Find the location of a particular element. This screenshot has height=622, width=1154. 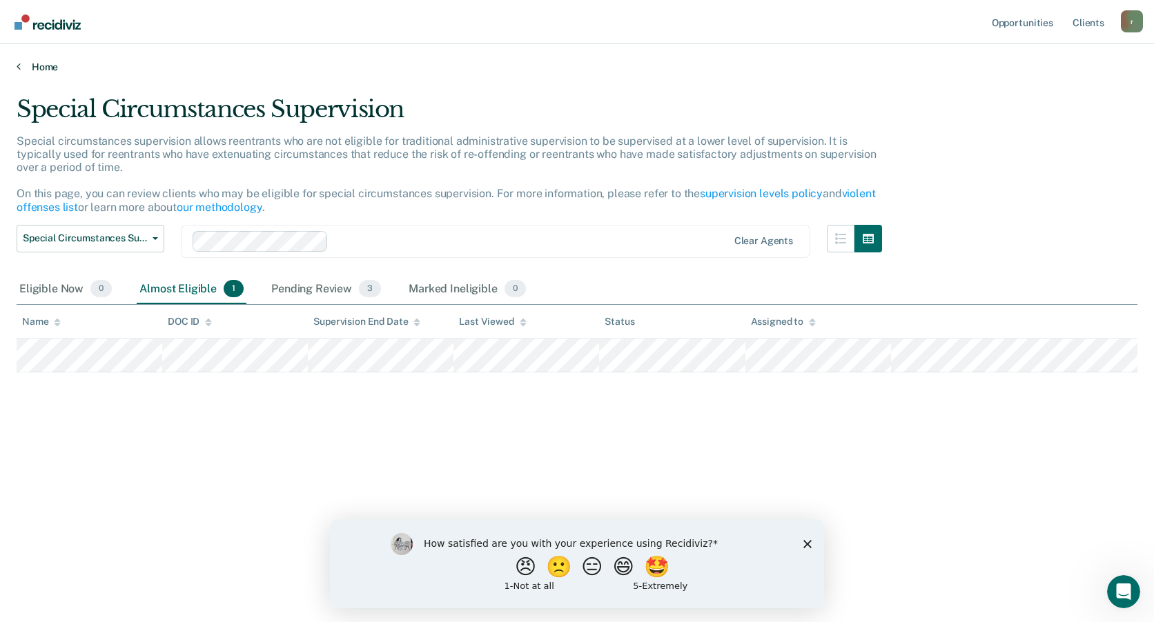

div: Special Circumstances Supervision is located at coordinates (449, 115).